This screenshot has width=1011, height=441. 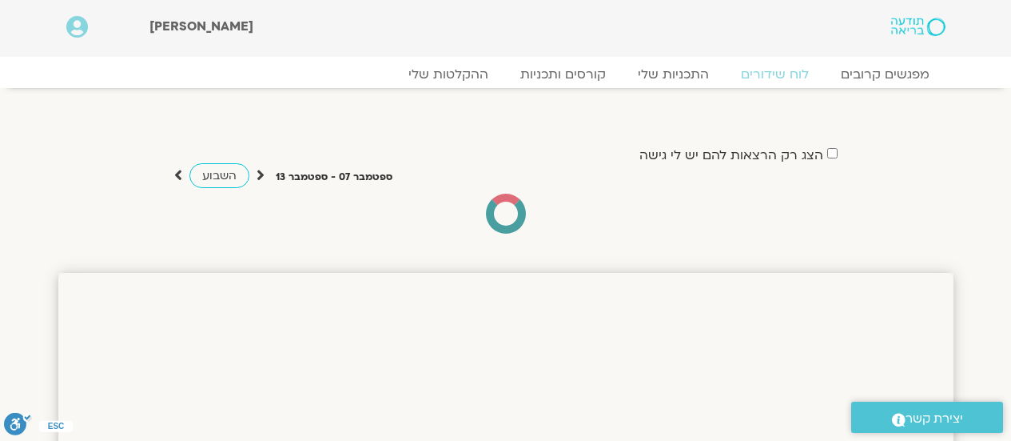 What do you see at coordinates (449, 74) in the screenshot?
I see `a: ההקלטות שלי` at bounding box center [449, 74].